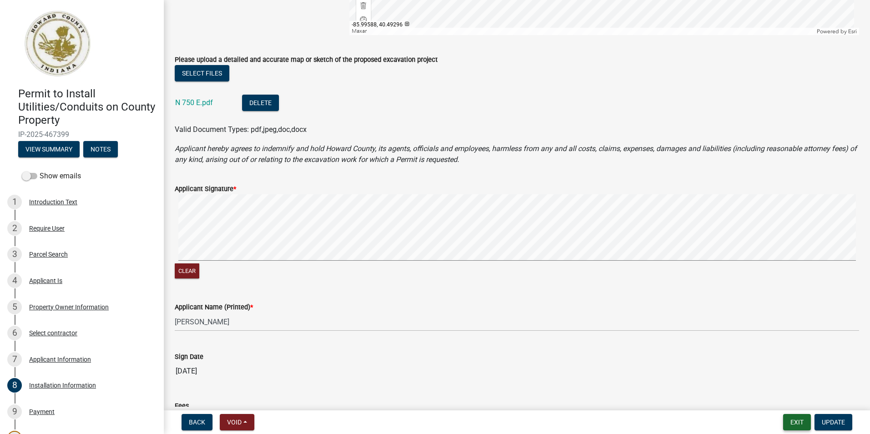 The height and width of the screenshot is (434, 870). What do you see at coordinates (797, 422) in the screenshot?
I see `button: Exit` at bounding box center [797, 422].